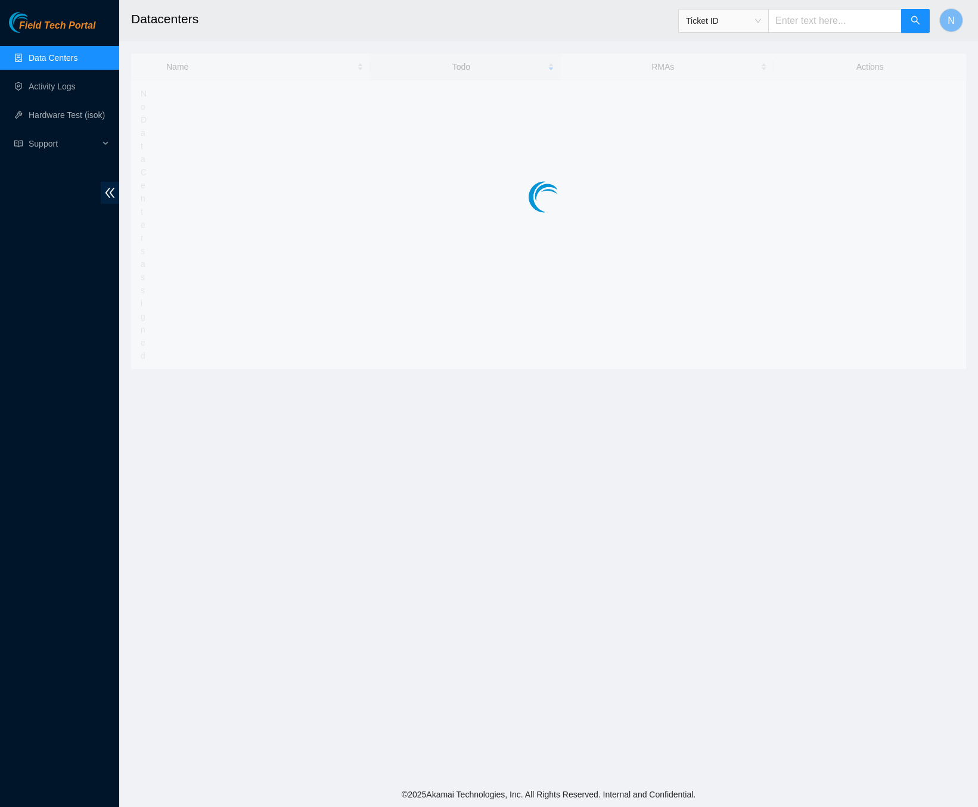  Describe the element at coordinates (724, 21) in the screenshot. I see `span: Ticket ID` at that location.